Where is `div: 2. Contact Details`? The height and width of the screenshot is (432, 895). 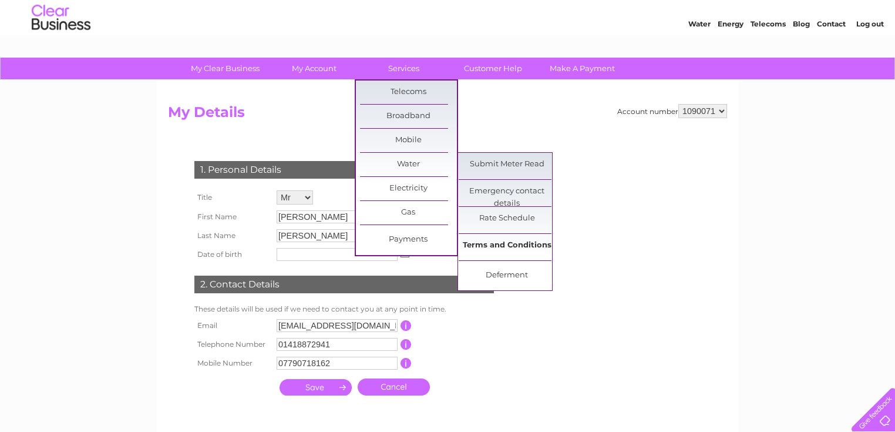
div: 2. Contact Details is located at coordinates (344, 284).